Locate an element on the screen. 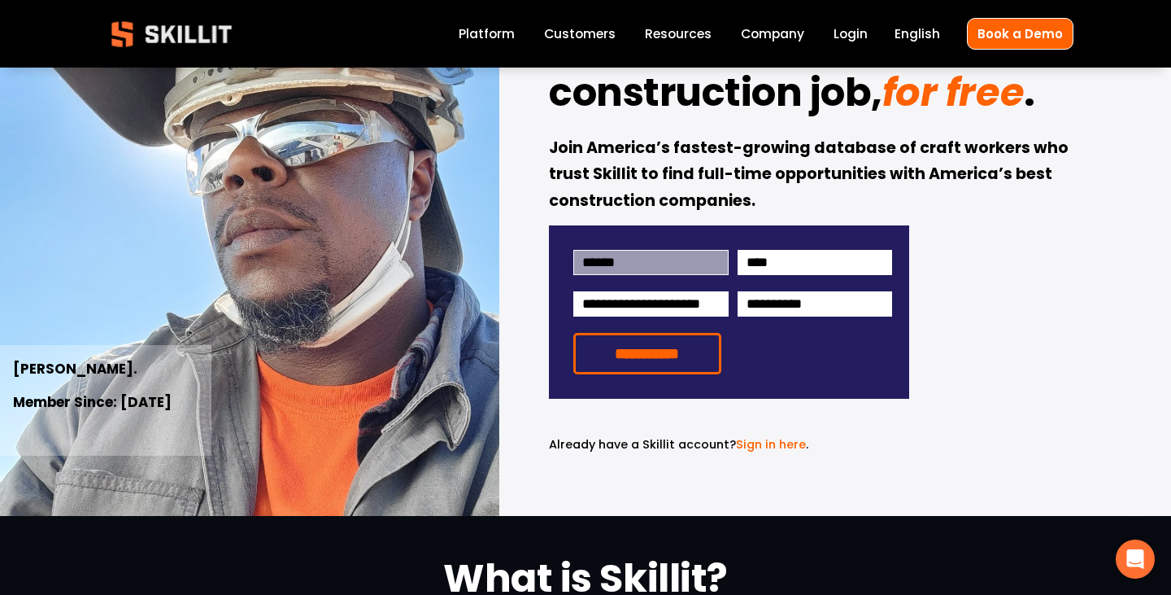  a: Book a Demo is located at coordinates (1020, 33).